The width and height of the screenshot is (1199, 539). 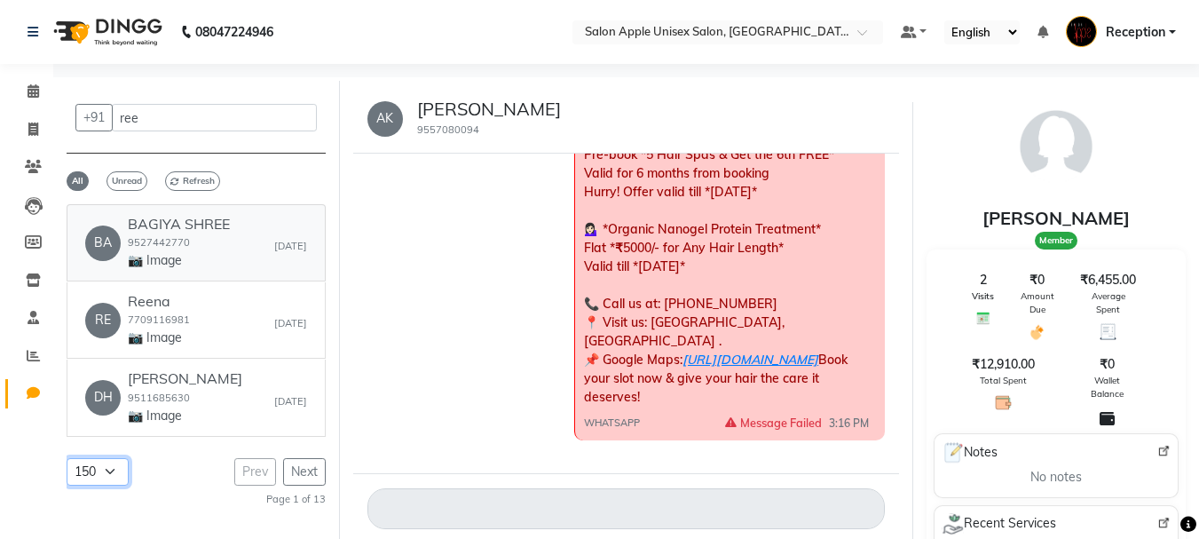 What do you see at coordinates (1056, 146) in the screenshot?
I see `img: avatar` at bounding box center [1056, 146].